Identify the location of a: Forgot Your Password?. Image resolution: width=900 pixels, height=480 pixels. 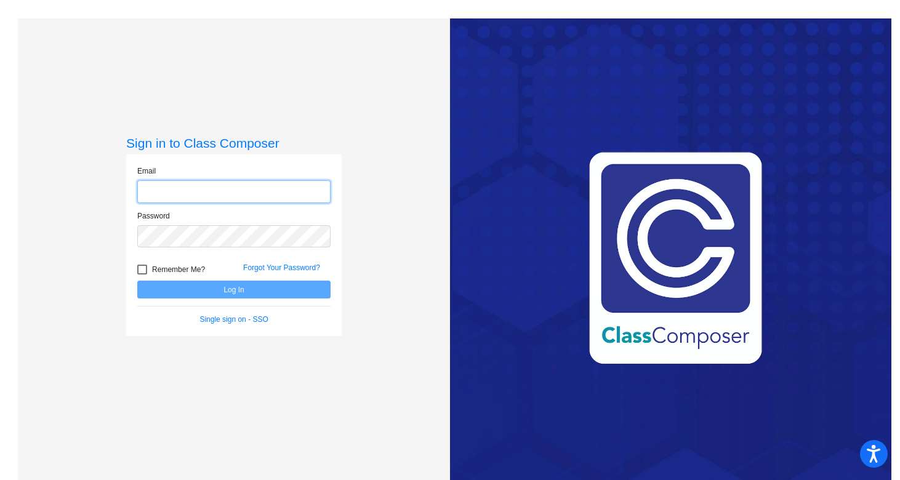
(281, 268).